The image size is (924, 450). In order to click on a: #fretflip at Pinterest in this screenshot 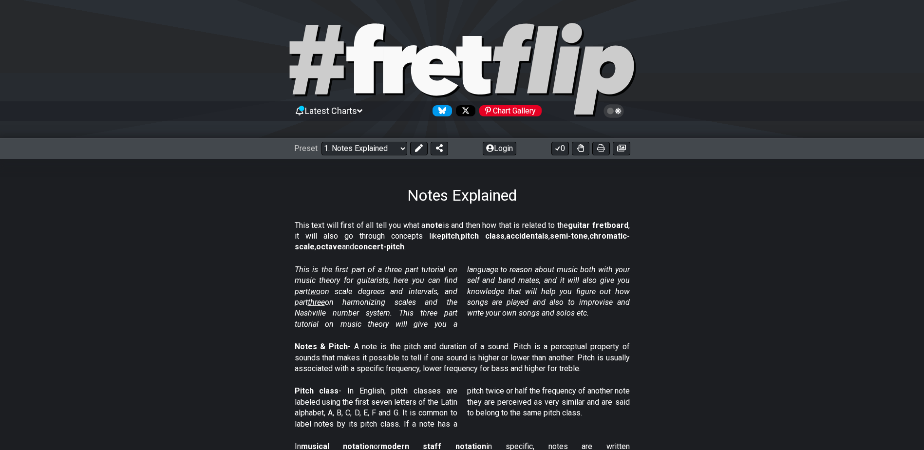, I will do `click(509, 111)`.